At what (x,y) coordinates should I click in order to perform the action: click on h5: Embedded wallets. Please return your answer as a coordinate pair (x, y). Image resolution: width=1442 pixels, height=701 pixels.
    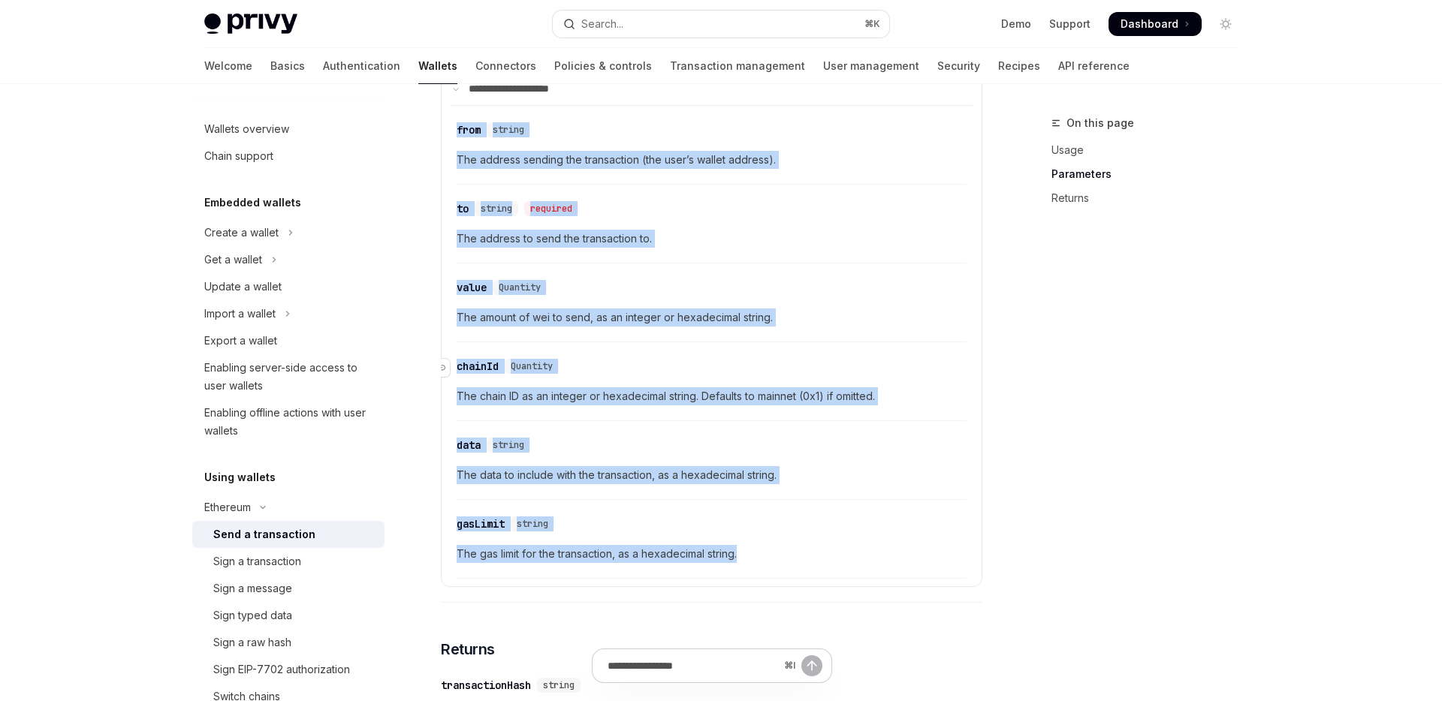
    Looking at the image, I should click on (252, 203).